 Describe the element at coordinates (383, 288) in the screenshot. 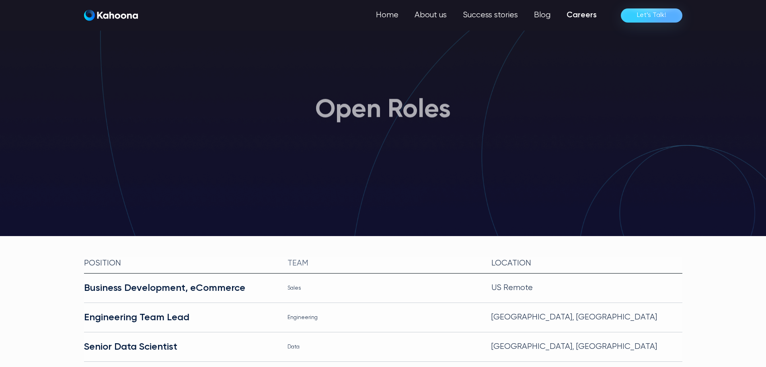

I see `div: Sales` at that location.